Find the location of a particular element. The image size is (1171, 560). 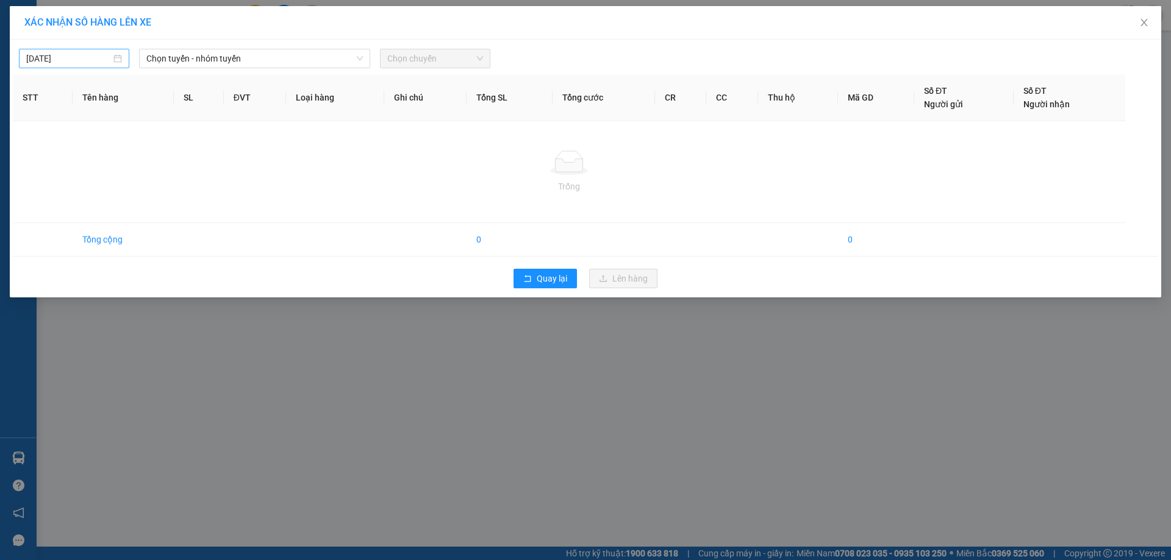

span: down is located at coordinates (360, 59).